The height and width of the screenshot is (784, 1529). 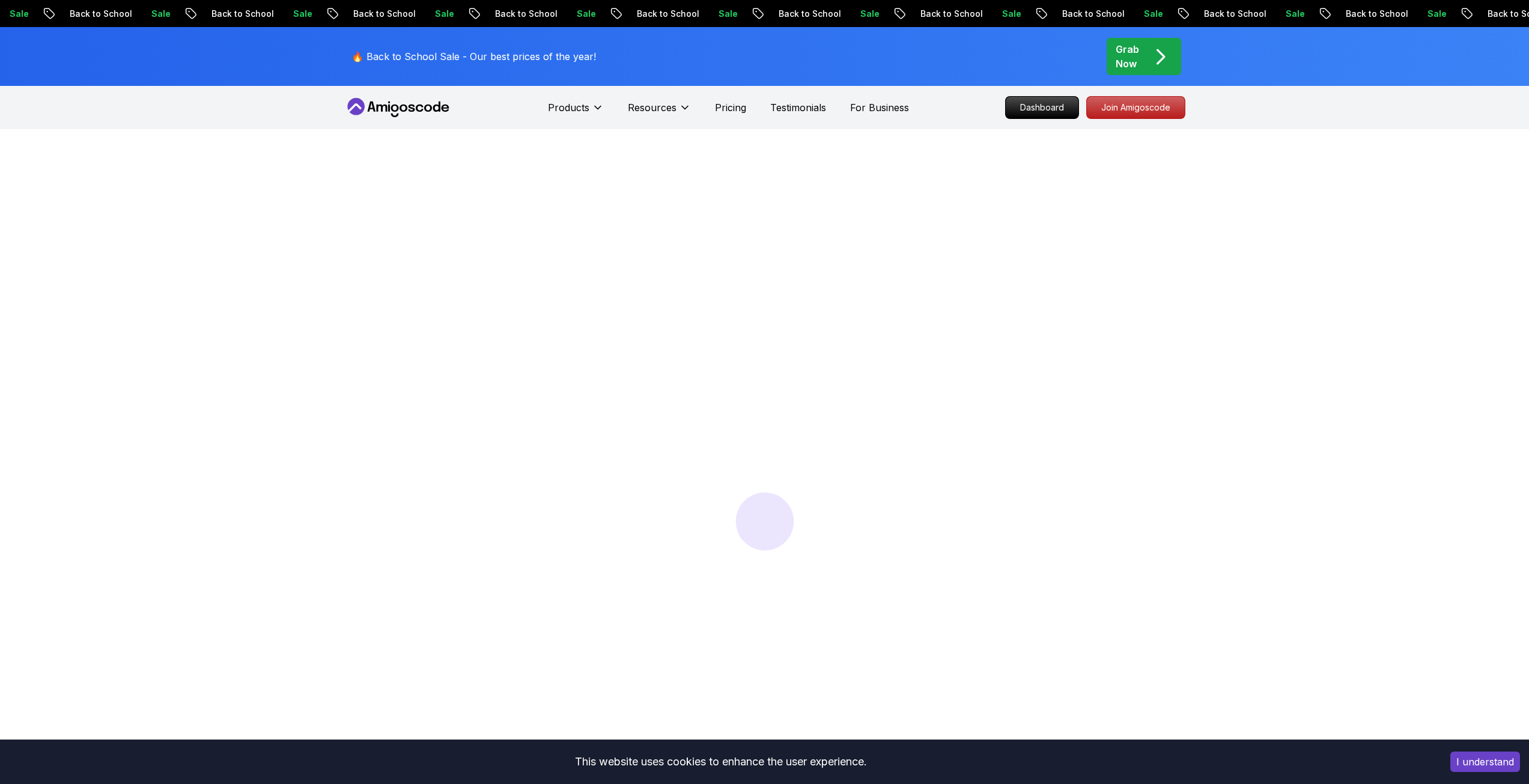 I want to click on button: Accept cookies, so click(x=1486, y=761).